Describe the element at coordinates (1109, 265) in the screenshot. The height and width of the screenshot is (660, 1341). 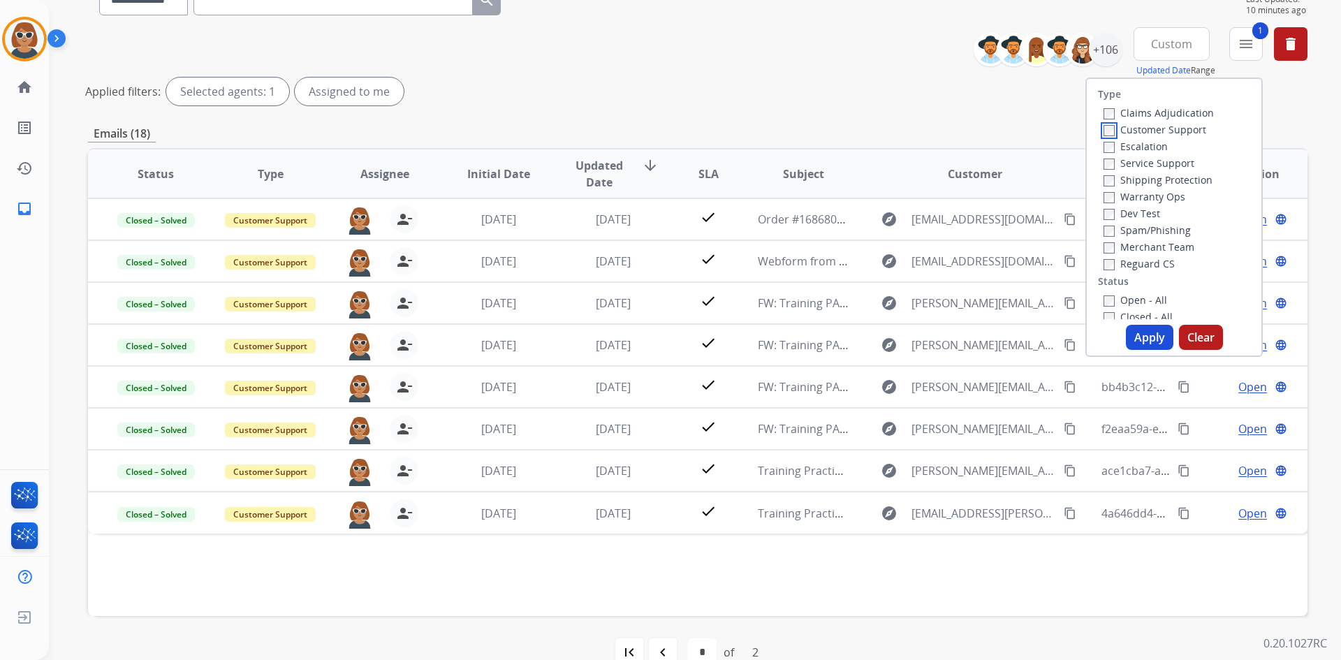
I see `input: Reguard CS` at that location.